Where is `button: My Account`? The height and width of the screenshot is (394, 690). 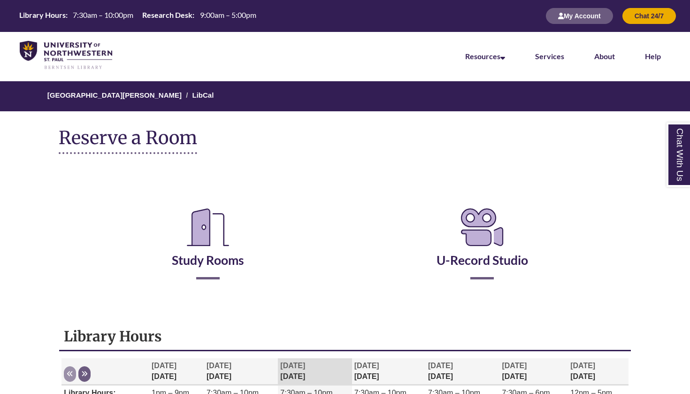 button: My Account is located at coordinates (580, 16).